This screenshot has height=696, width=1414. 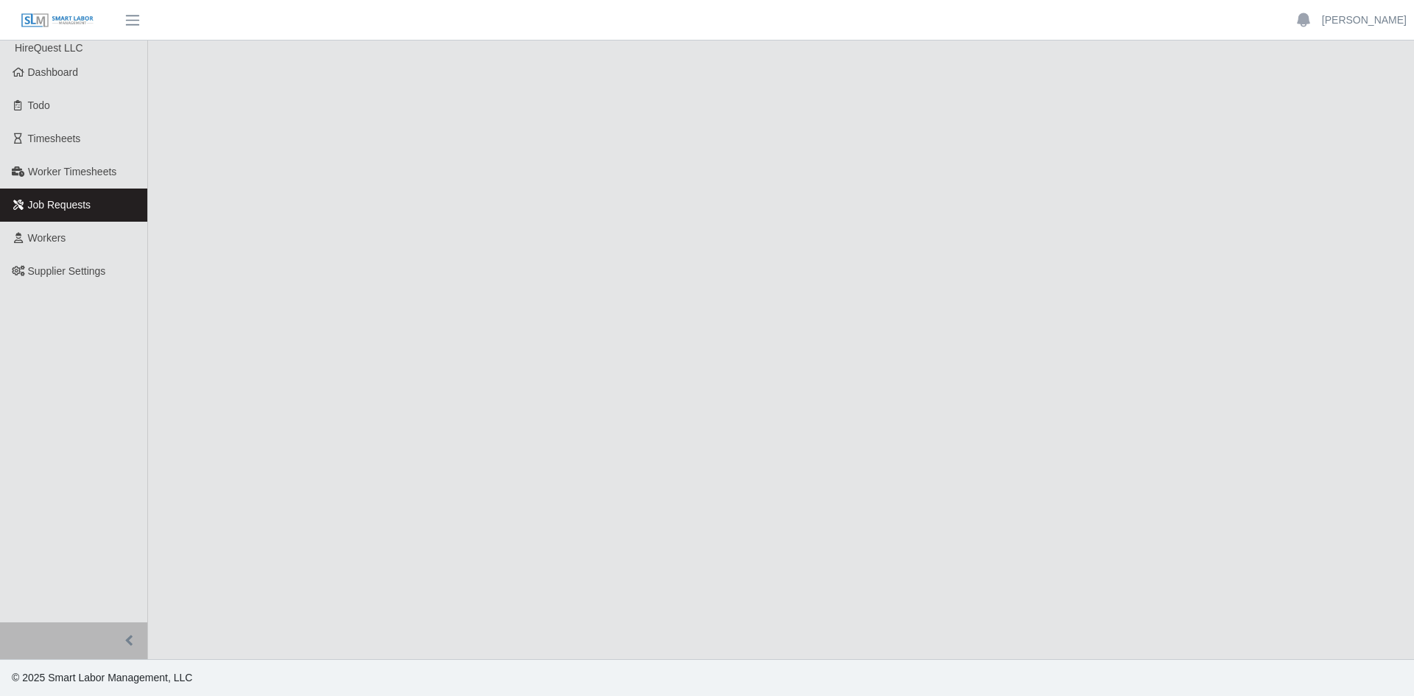 What do you see at coordinates (54, 138) in the screenshot?
I see `span: Timesheets` at bounding box center [54, 138].